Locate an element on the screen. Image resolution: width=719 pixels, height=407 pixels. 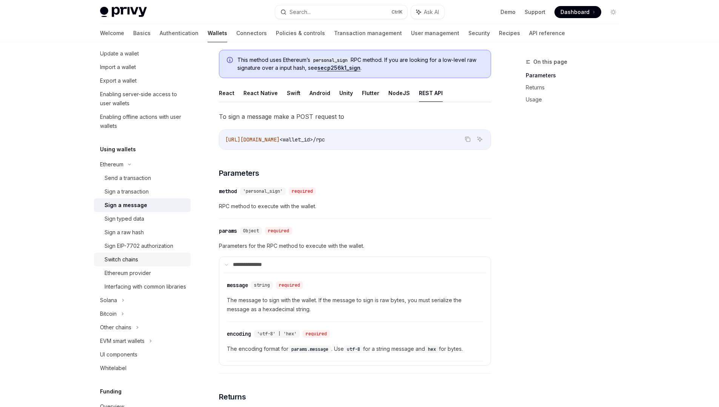
a: Dashboard is located at coordinates (578, 12).